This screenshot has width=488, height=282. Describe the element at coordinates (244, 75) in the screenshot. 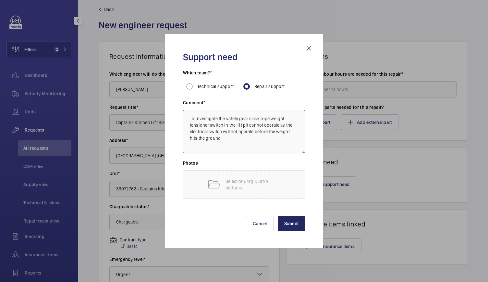

I see `h3: Which team?*` at that location.